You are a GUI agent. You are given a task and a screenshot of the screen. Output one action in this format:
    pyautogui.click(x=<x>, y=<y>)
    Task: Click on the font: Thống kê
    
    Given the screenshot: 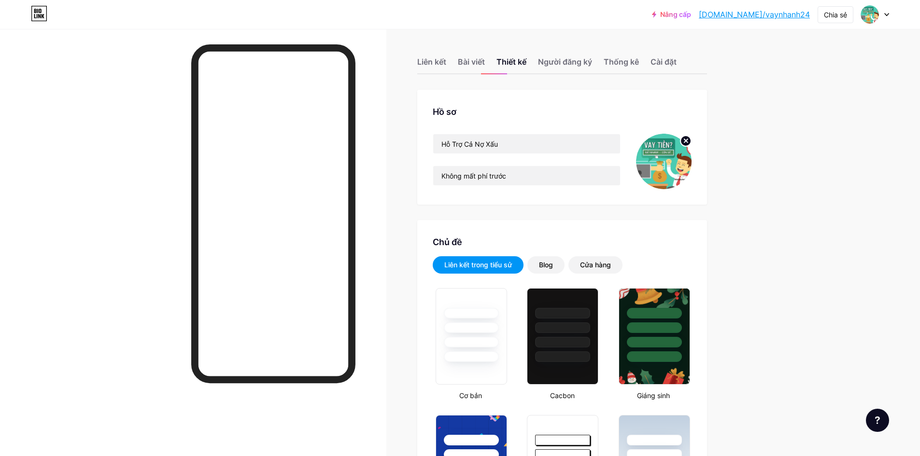 What is the action you would take?
    pyautogui.click(x=621, y=62)
    